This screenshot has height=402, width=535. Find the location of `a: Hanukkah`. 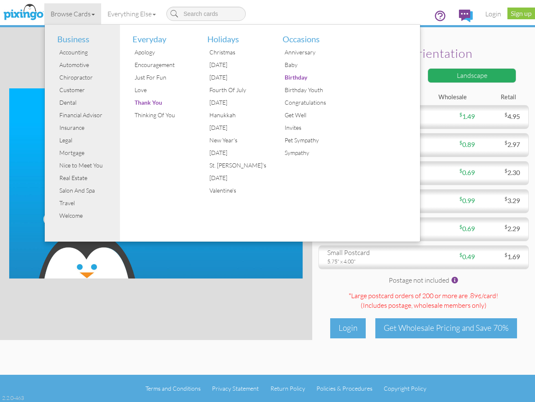

a: Hanukkah is located at coordinates (236, 115).